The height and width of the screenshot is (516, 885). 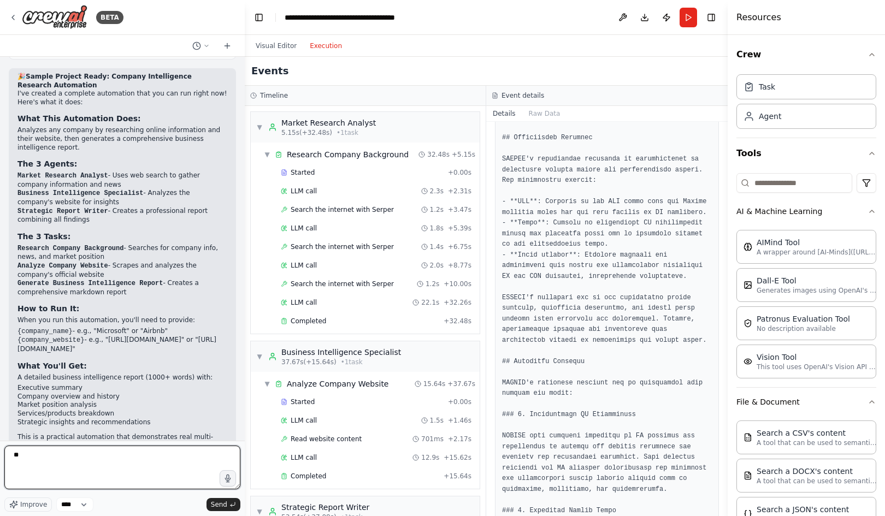 What do you see at coordinates (223, 505) in the screenshot?
I see `button: Send` at bounding box center [223, 505].